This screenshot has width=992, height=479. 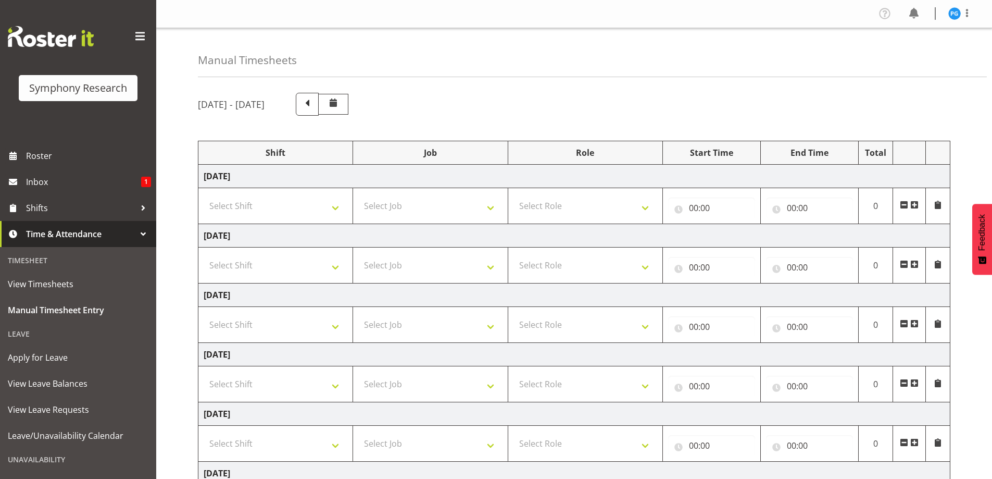 I want to click on span: Leave/Unavailability Calendar, so click(x=78, y=435).